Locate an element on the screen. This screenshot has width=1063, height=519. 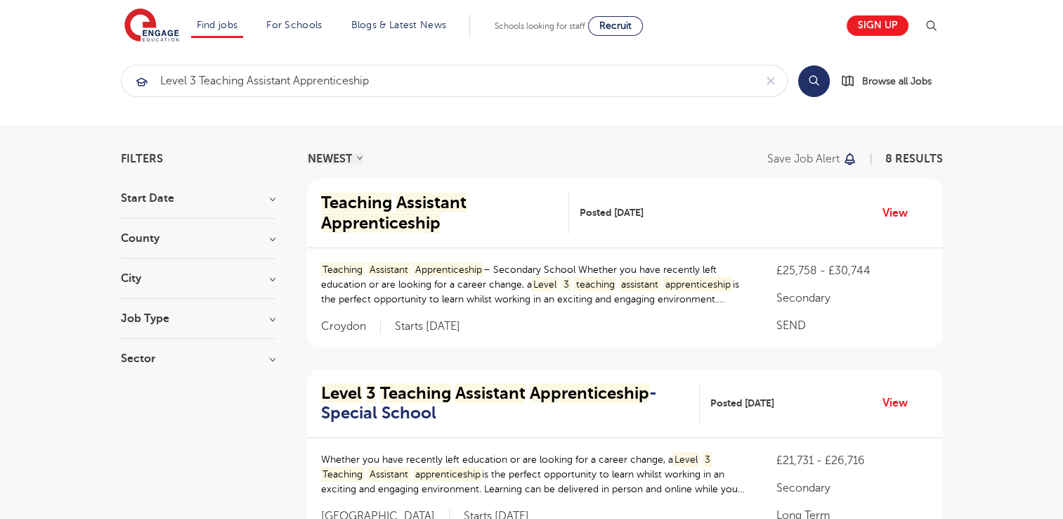
button: Clear is located at coordinates (771, 81).